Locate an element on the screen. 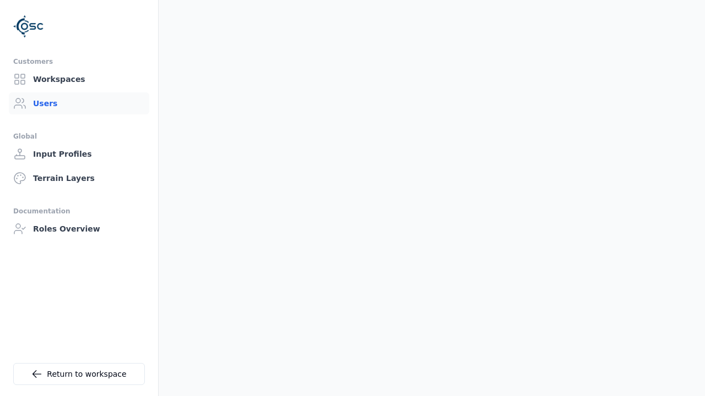 This screenshot has height=396, width=705. div: Documentation is located at coordinates (79, 211).